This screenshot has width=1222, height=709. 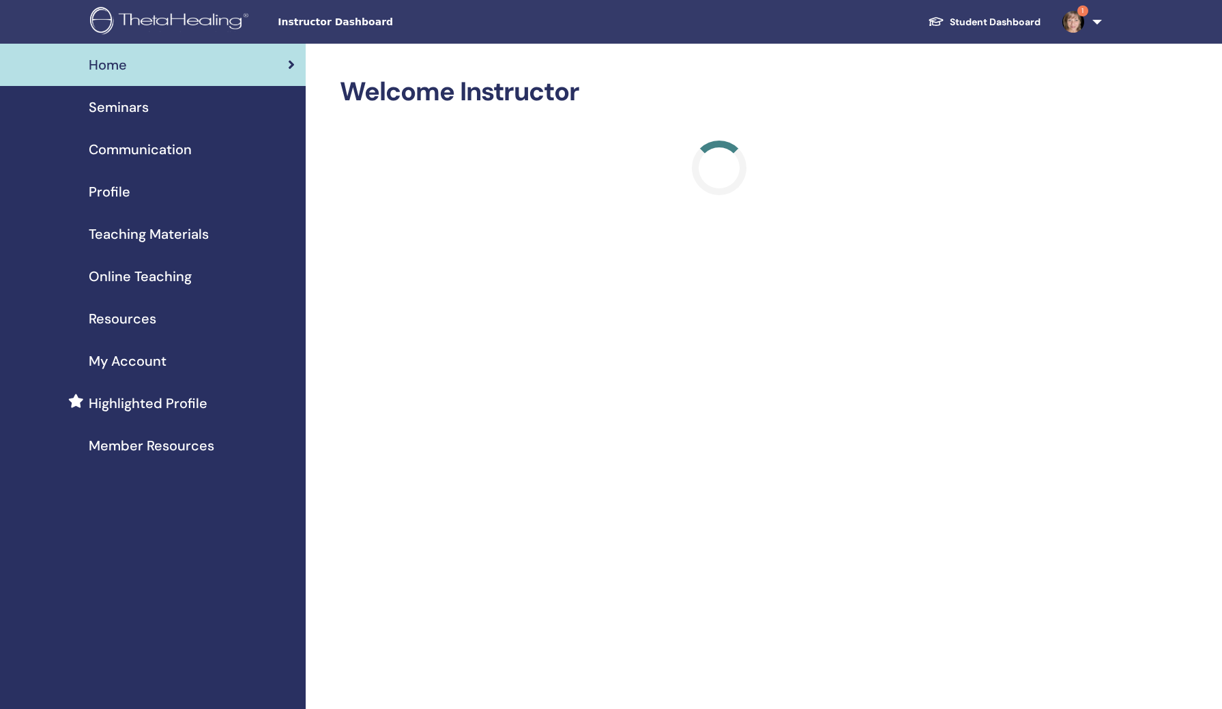 I want to click on span: Highlighted Profile, so click(x=148, y=403).